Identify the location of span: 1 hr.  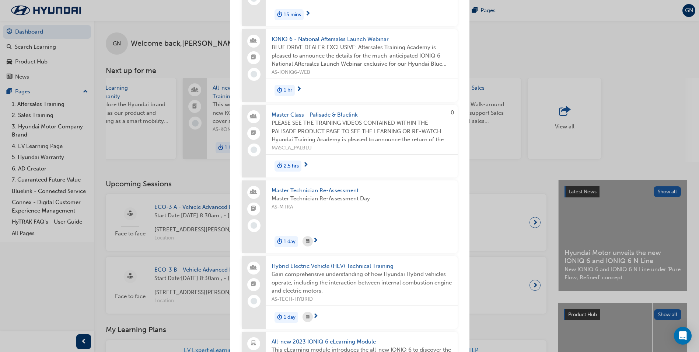
(288, 90).